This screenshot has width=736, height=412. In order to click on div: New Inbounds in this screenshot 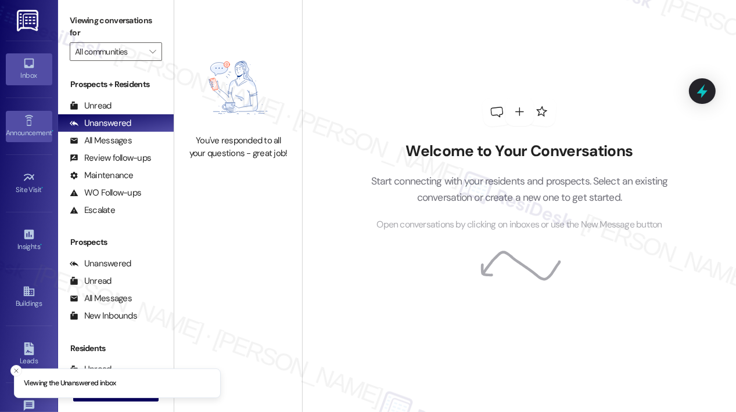, I will do `click(103, 316)`.